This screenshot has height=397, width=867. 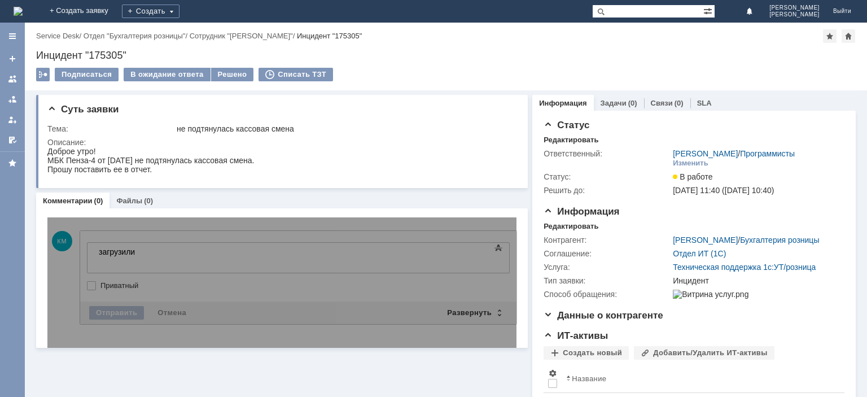 I want to click on a: Перейти на домашнюю страницу, so click(x=18, y=11).